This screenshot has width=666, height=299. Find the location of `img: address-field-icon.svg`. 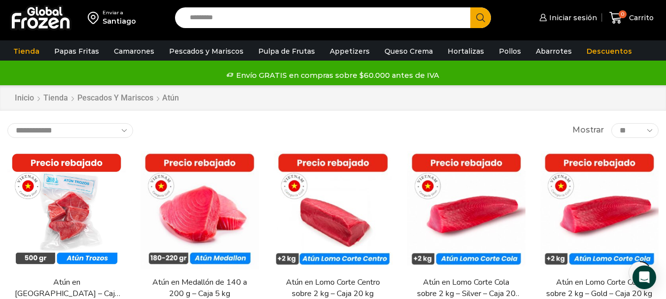

img: address-field-icon.svg is located at coordinates (95, 18).